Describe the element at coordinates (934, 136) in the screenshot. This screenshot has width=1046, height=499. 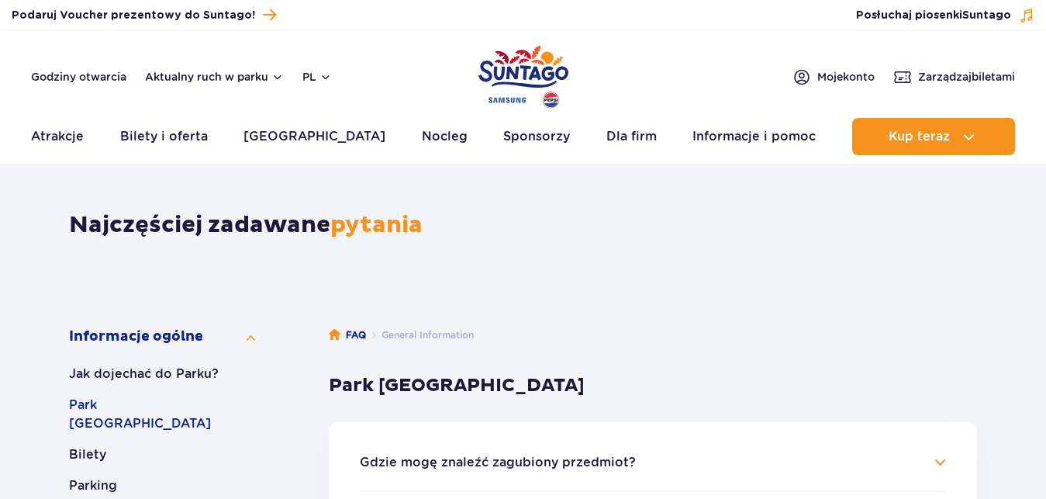
I see `button: Kup teraz` at that location.